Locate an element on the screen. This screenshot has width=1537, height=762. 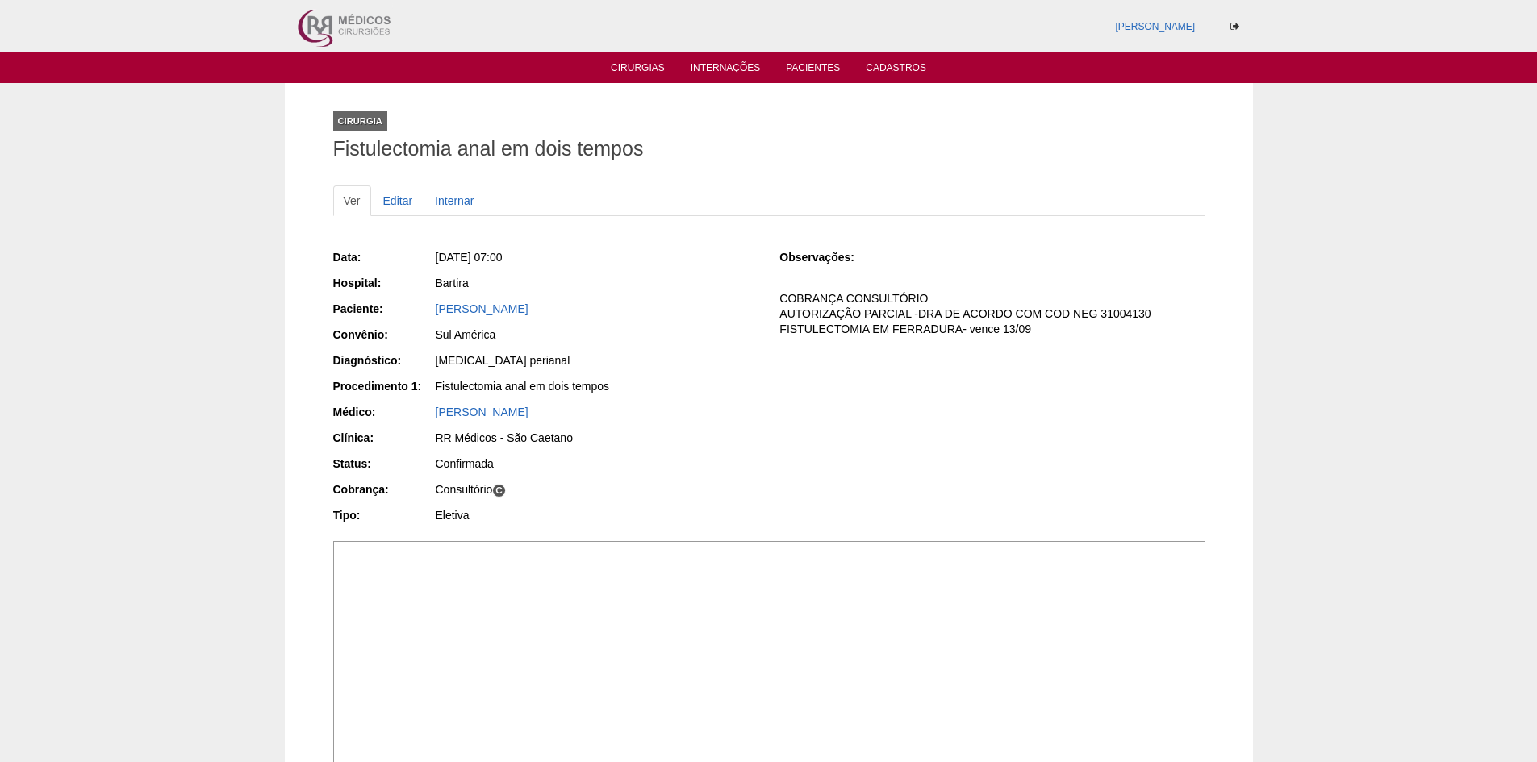
i: Sair is located at coordinates (1234, 27).